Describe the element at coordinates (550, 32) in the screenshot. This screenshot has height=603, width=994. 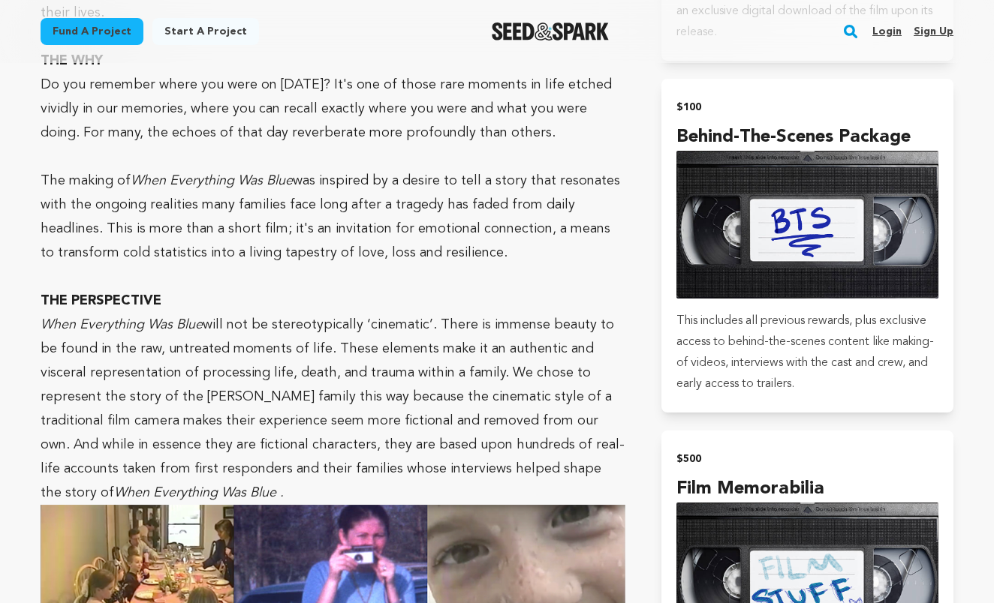
I see `img: Seed&Spark Logo Dark Mode` at that location.